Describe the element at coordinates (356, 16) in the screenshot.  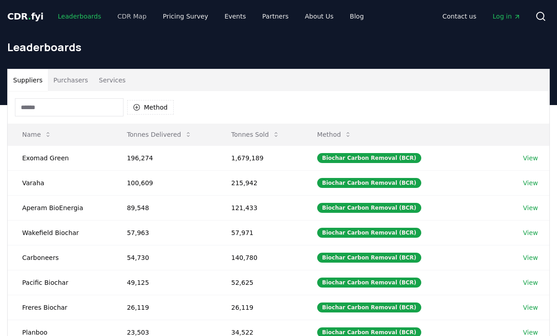
I see `a: Blog` at that location.